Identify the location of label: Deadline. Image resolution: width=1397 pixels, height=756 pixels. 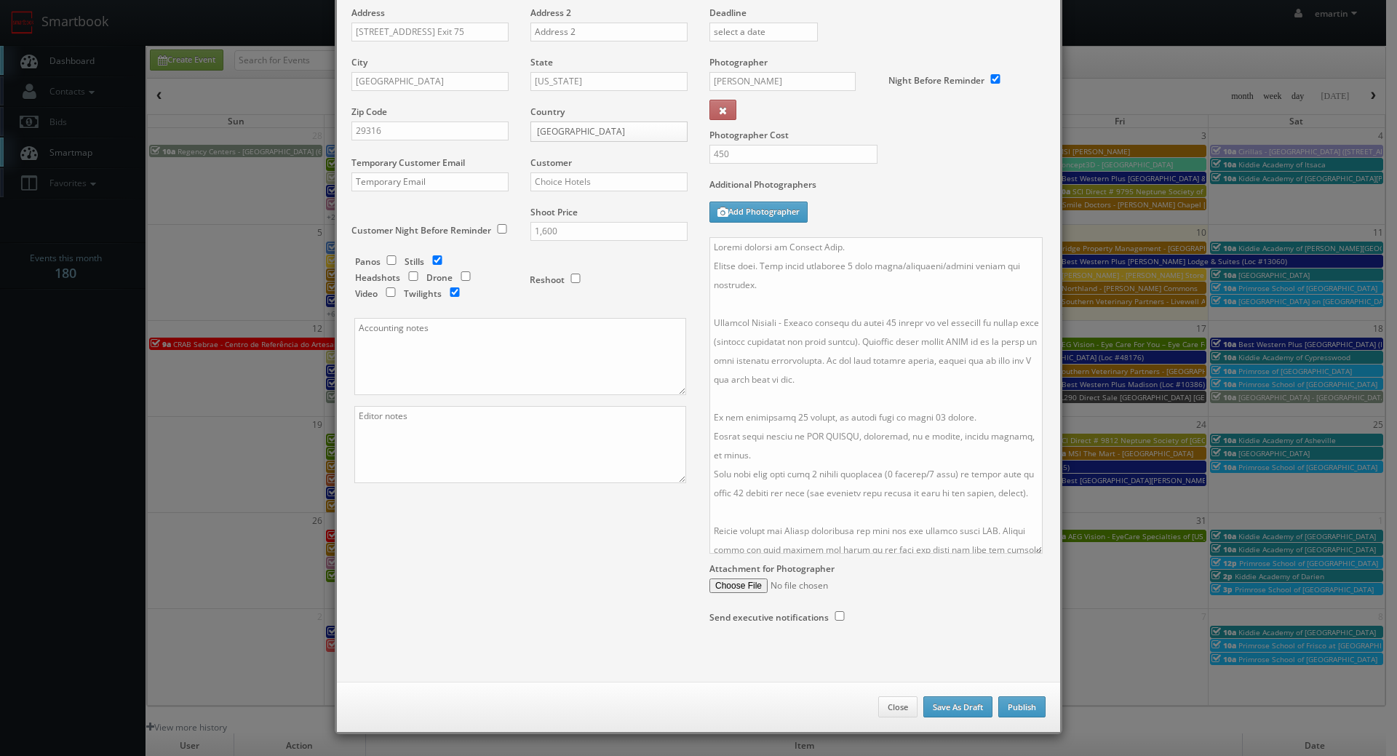
(878, 12).